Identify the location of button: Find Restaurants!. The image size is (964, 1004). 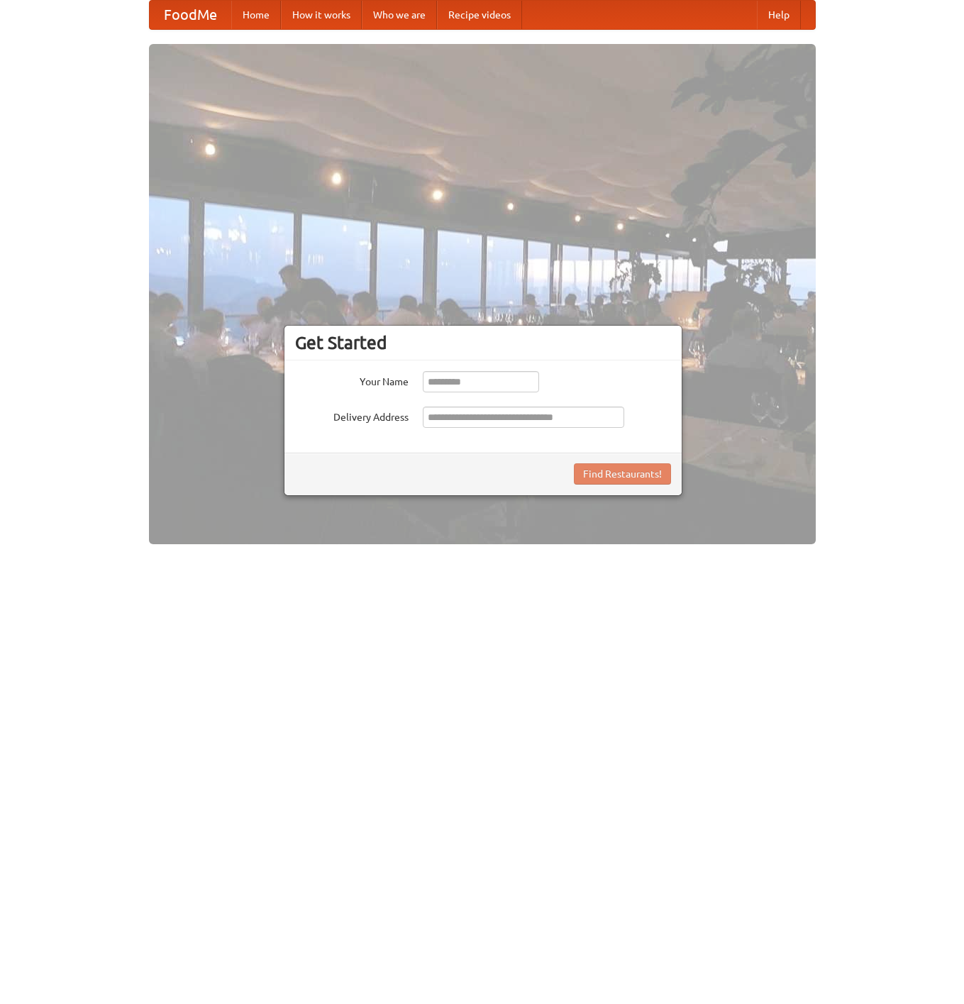
(622, 474).